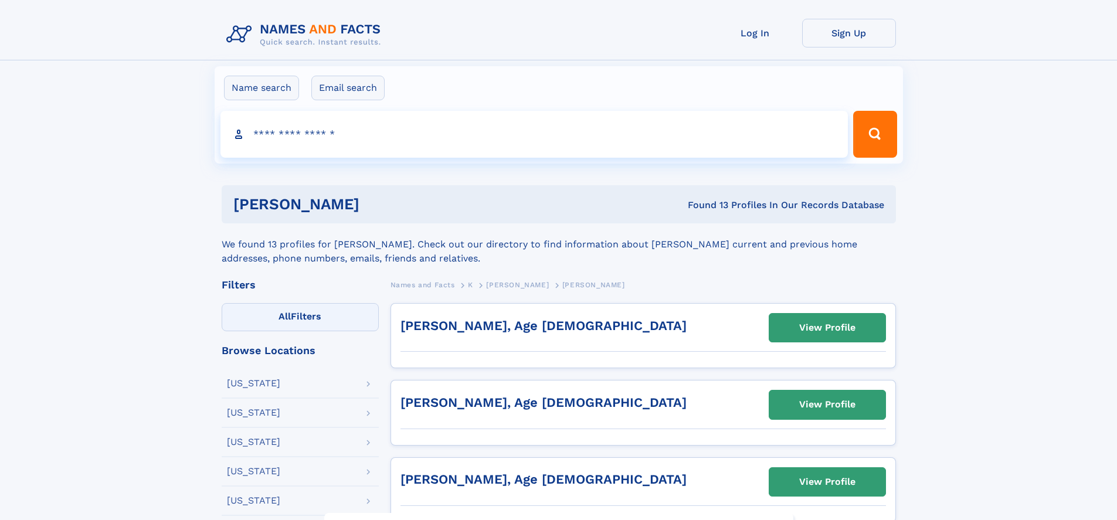  Describe the element at coordinates (300, 317) in the screenshot. I see `label: Filters` at that location.